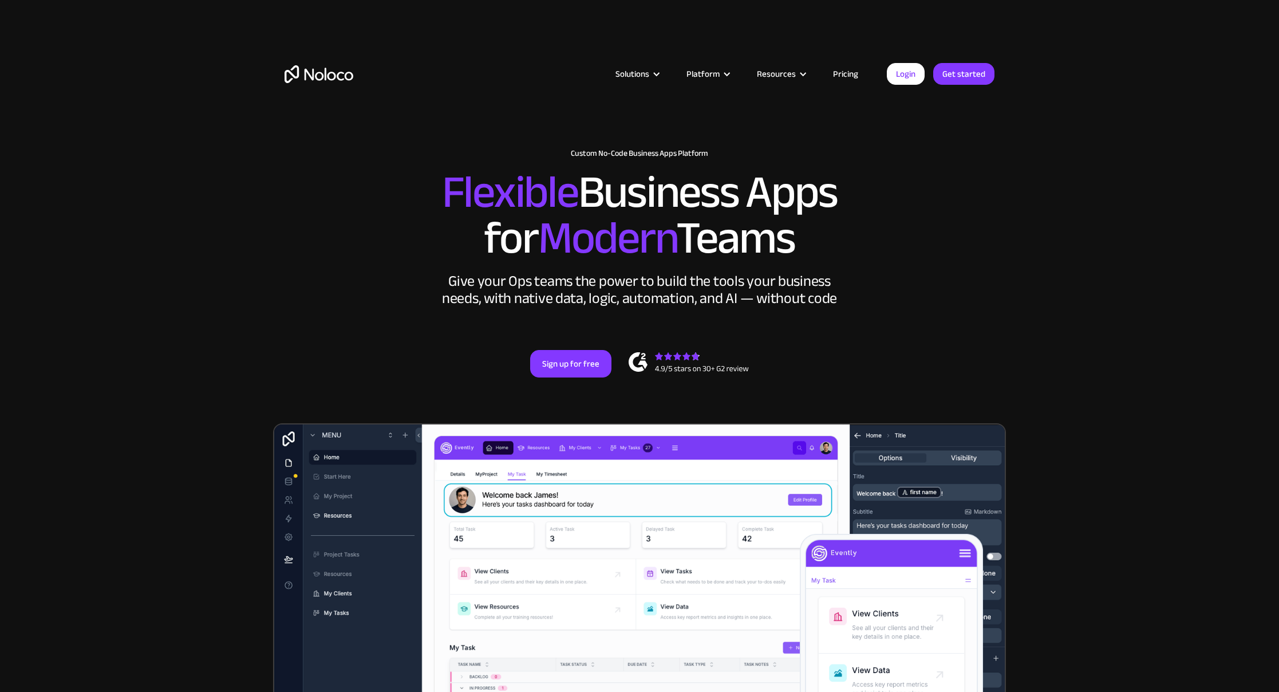 This screenshot has width=1279, height=692. What do you see at coordinates (640, 153) in the screenshot?
I see `h1: Custom No-Code Business Apps Platform` at bounding box center [640, 153].